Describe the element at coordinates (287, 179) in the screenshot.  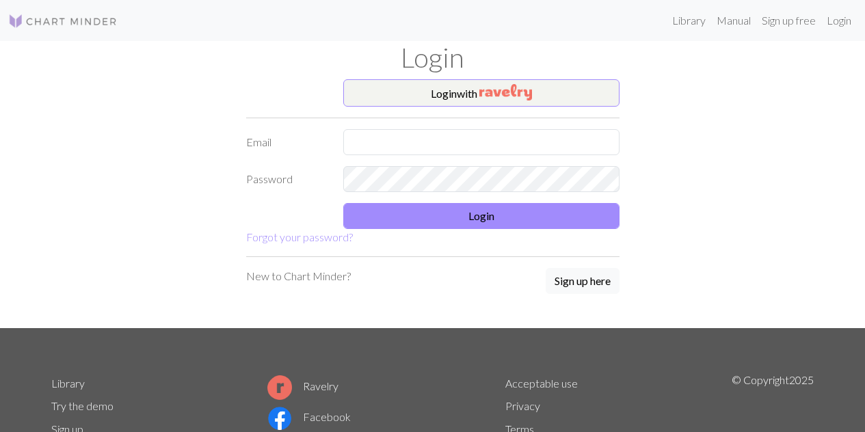
I see `label: Password` at that location.